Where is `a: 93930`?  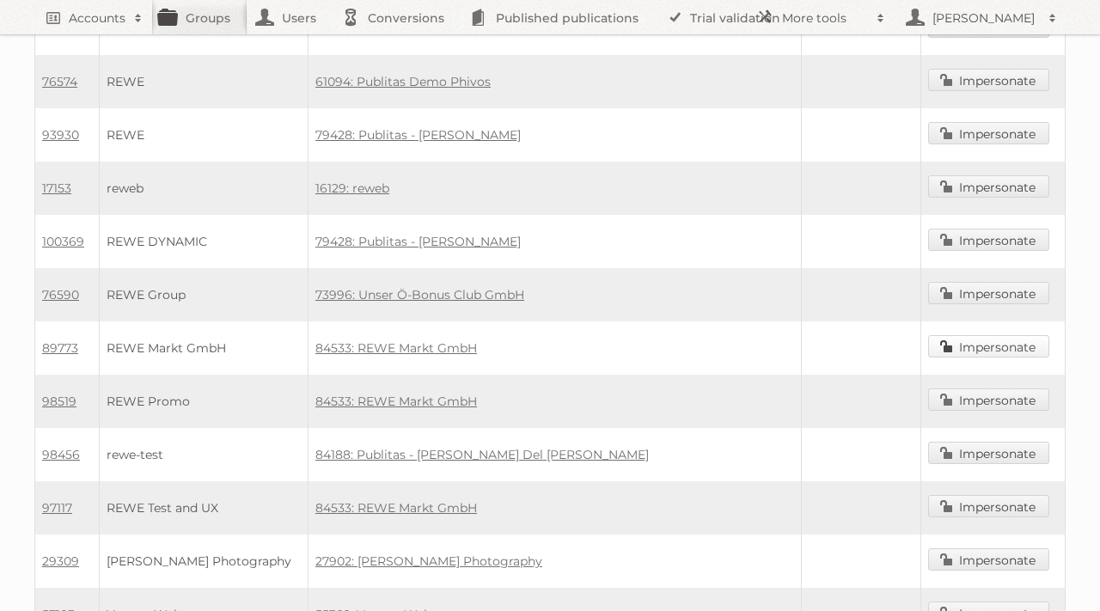
a: 93930 is located at coordinates (60, 135).